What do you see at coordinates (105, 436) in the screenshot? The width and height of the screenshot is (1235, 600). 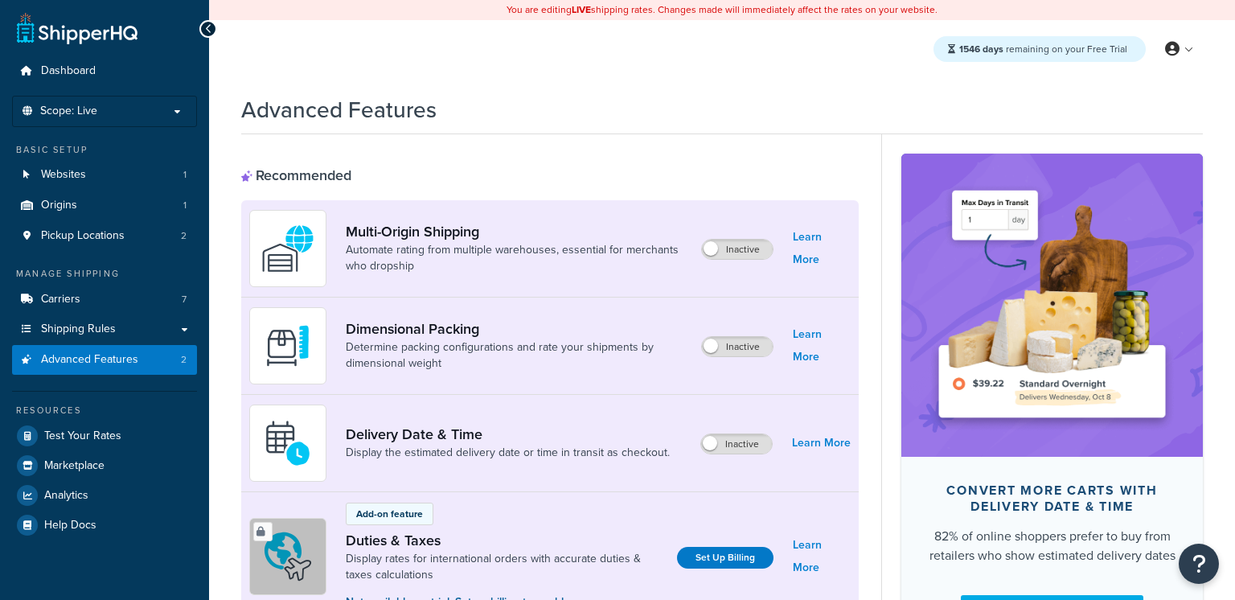 I see `li: Test Your Rates` at bounding box center [105, 436].